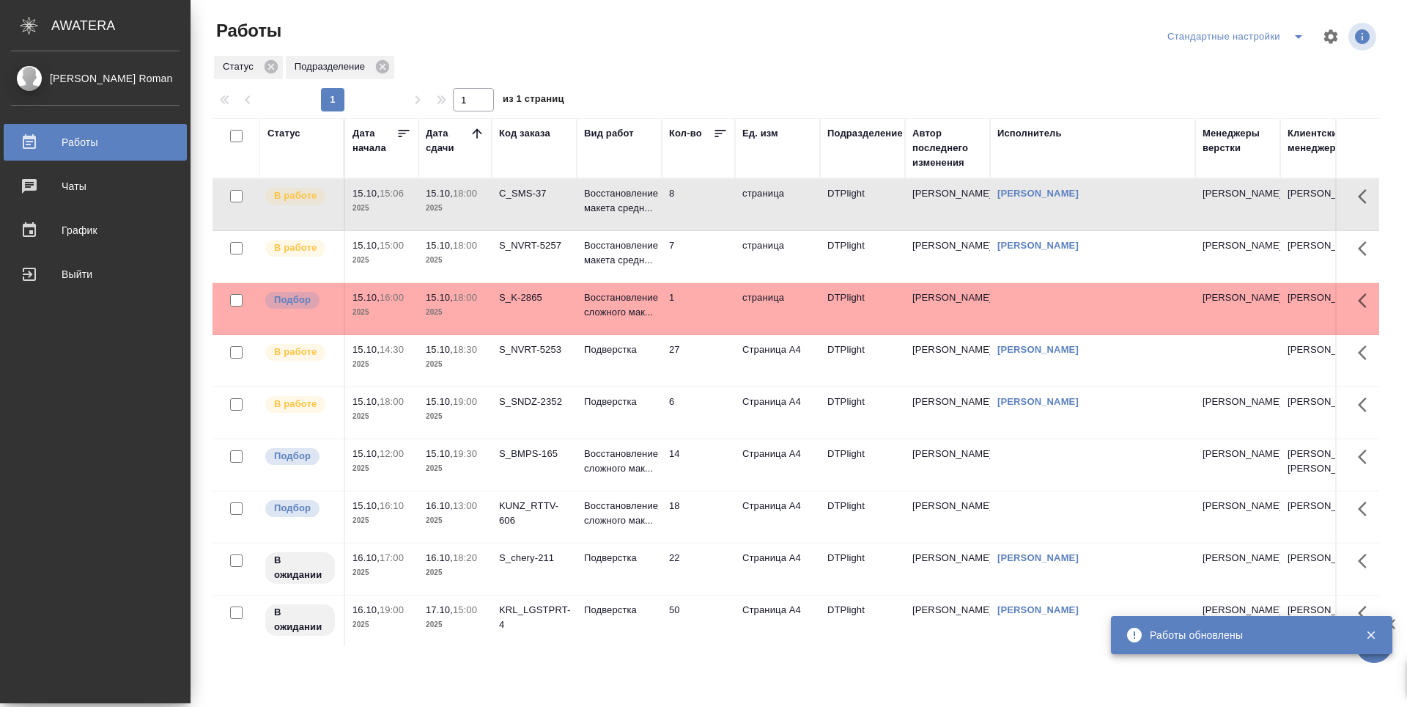 The height and width of the screenshot is (707, 1407). Describe the element at coordinates (1030, 133) in the screenshot. I see `div: Исполнитель` at that location.